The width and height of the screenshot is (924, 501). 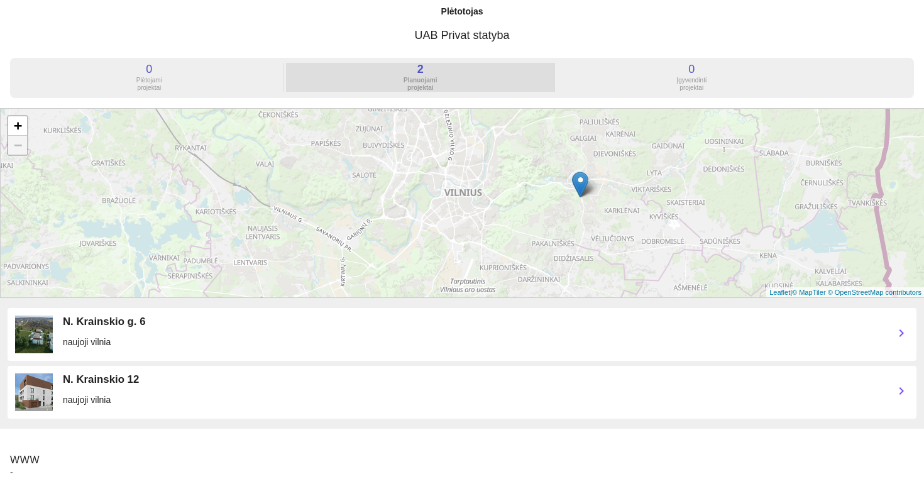 What do you see at coordinates (779, 292) in the screenshot?
I see `a: Leaflet` at bounding box center [779, 292].